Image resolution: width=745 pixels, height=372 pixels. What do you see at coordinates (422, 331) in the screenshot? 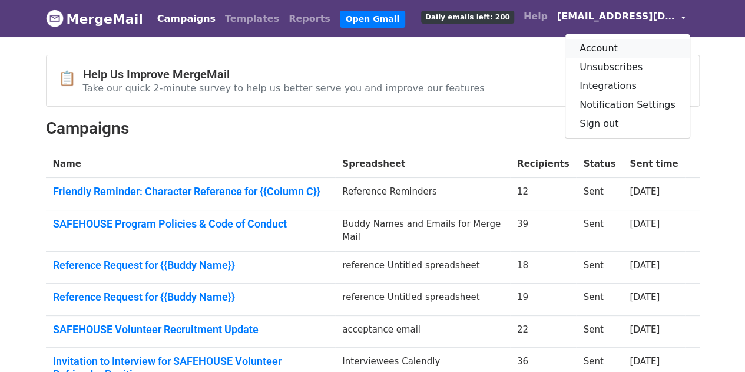
I see `td: acceptance email` at bounding box center [422, 331].